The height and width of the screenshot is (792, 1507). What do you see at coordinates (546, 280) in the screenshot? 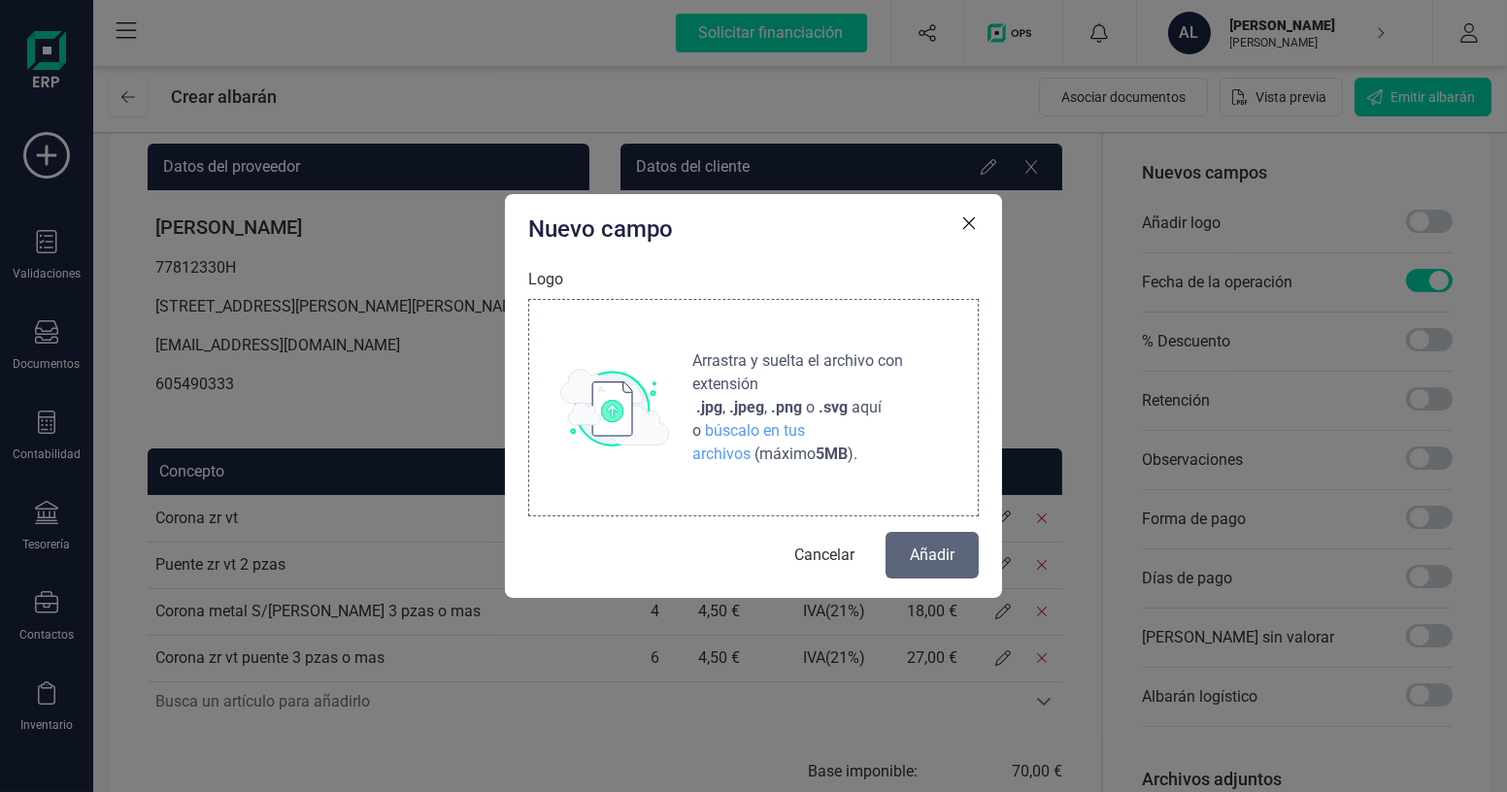
I see `label: Logo` at bounding box center [546, 280].